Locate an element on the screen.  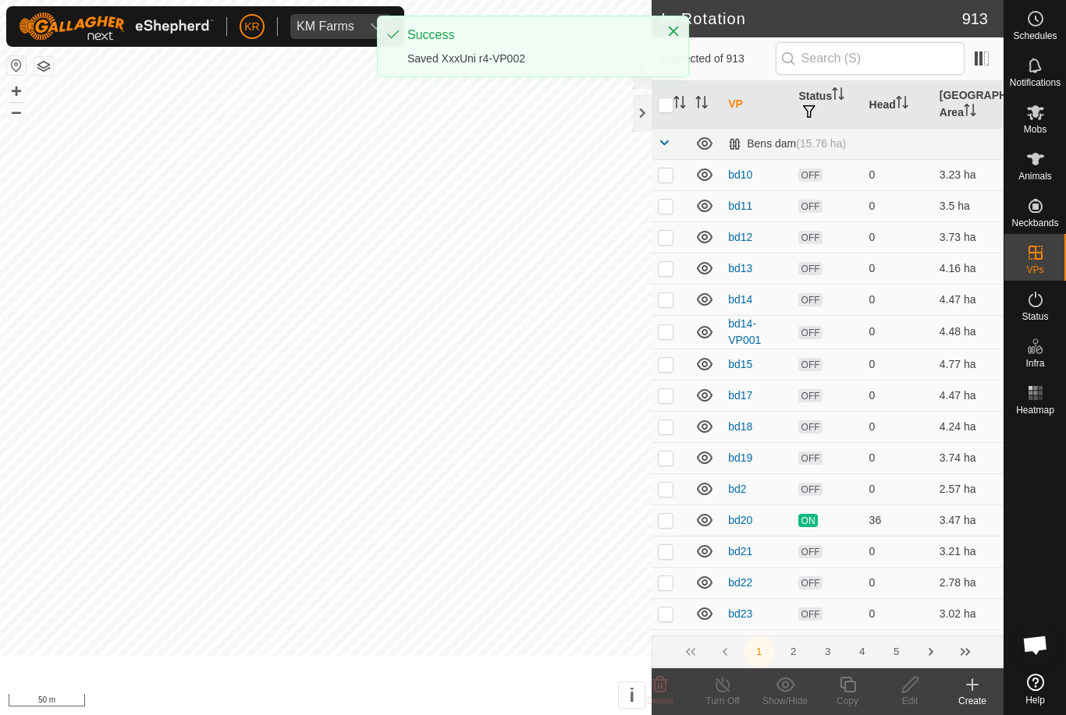
span: Notifications is located at coordinates (1034, 83).